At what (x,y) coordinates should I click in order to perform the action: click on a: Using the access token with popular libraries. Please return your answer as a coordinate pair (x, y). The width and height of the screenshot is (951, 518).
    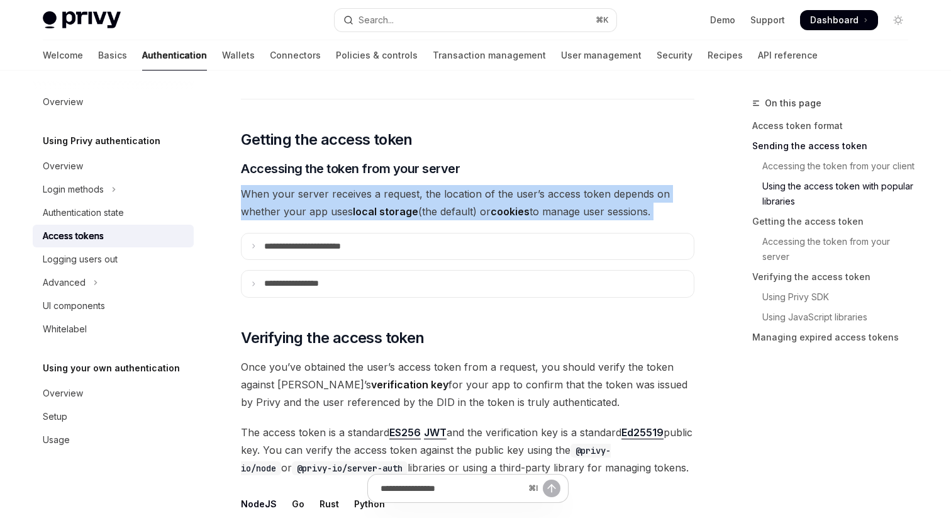
    Looking at the image, I should click on (835, 194).